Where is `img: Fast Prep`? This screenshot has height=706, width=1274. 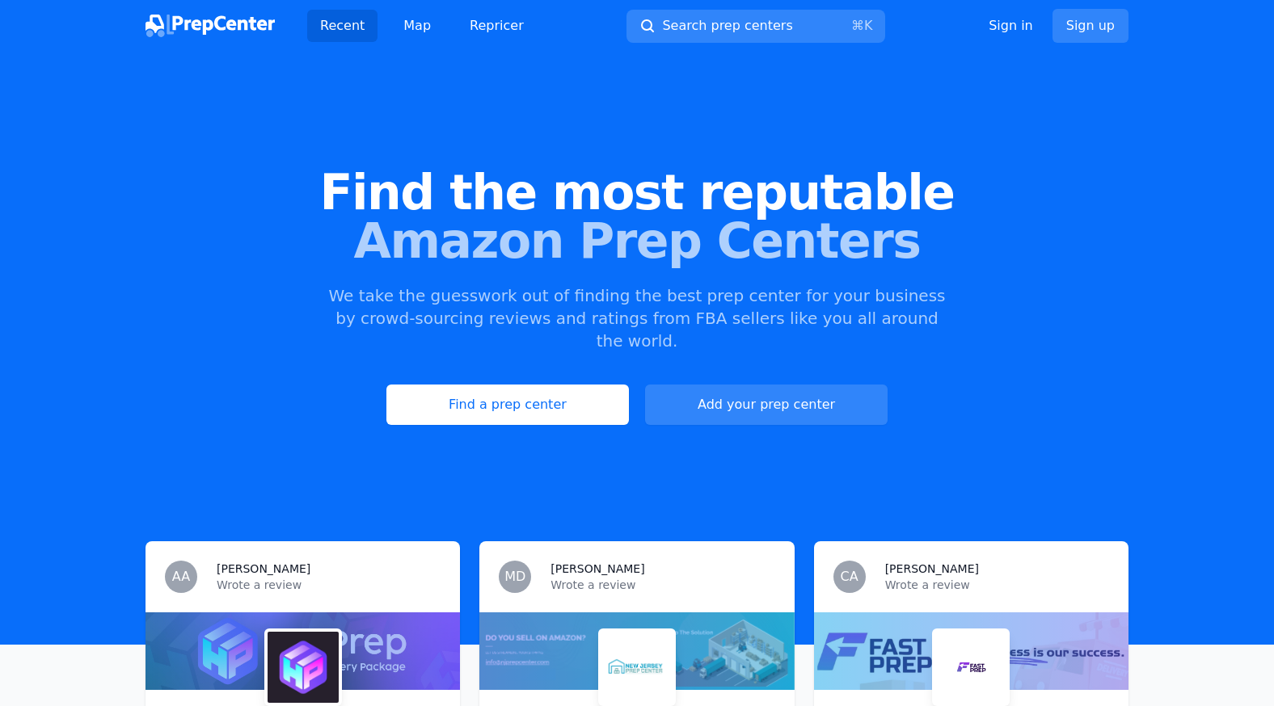 img: Fast Prep is located at coordinates (971, 668).